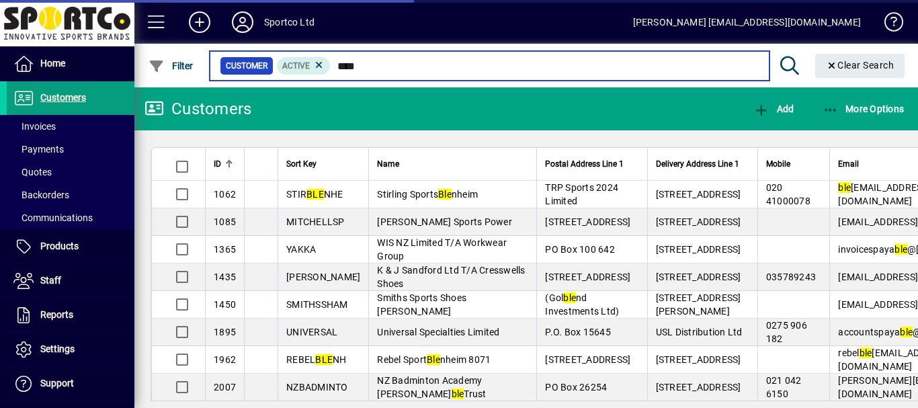  Describe the element at coordinates (38, 149) in the screenshot. I see `span: Payments` at that location.